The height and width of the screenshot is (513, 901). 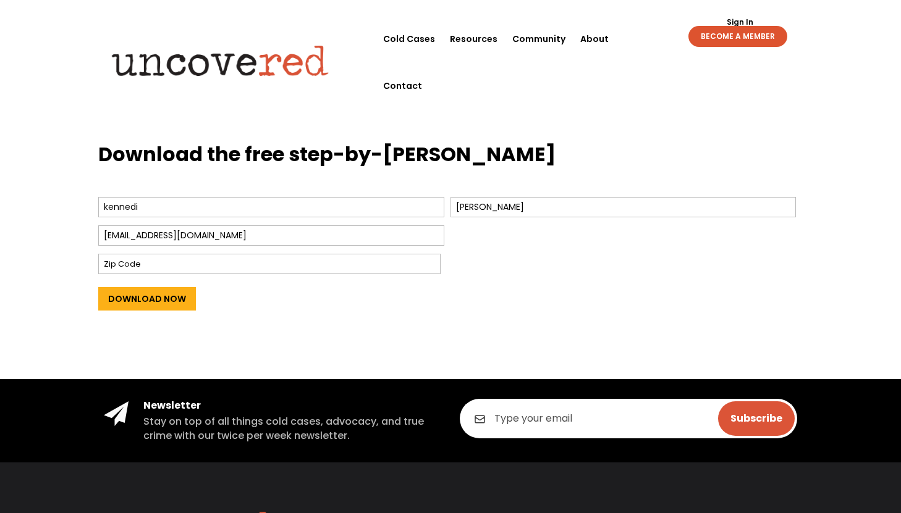 I want to click on input: Email, so click(x=271, y=235).